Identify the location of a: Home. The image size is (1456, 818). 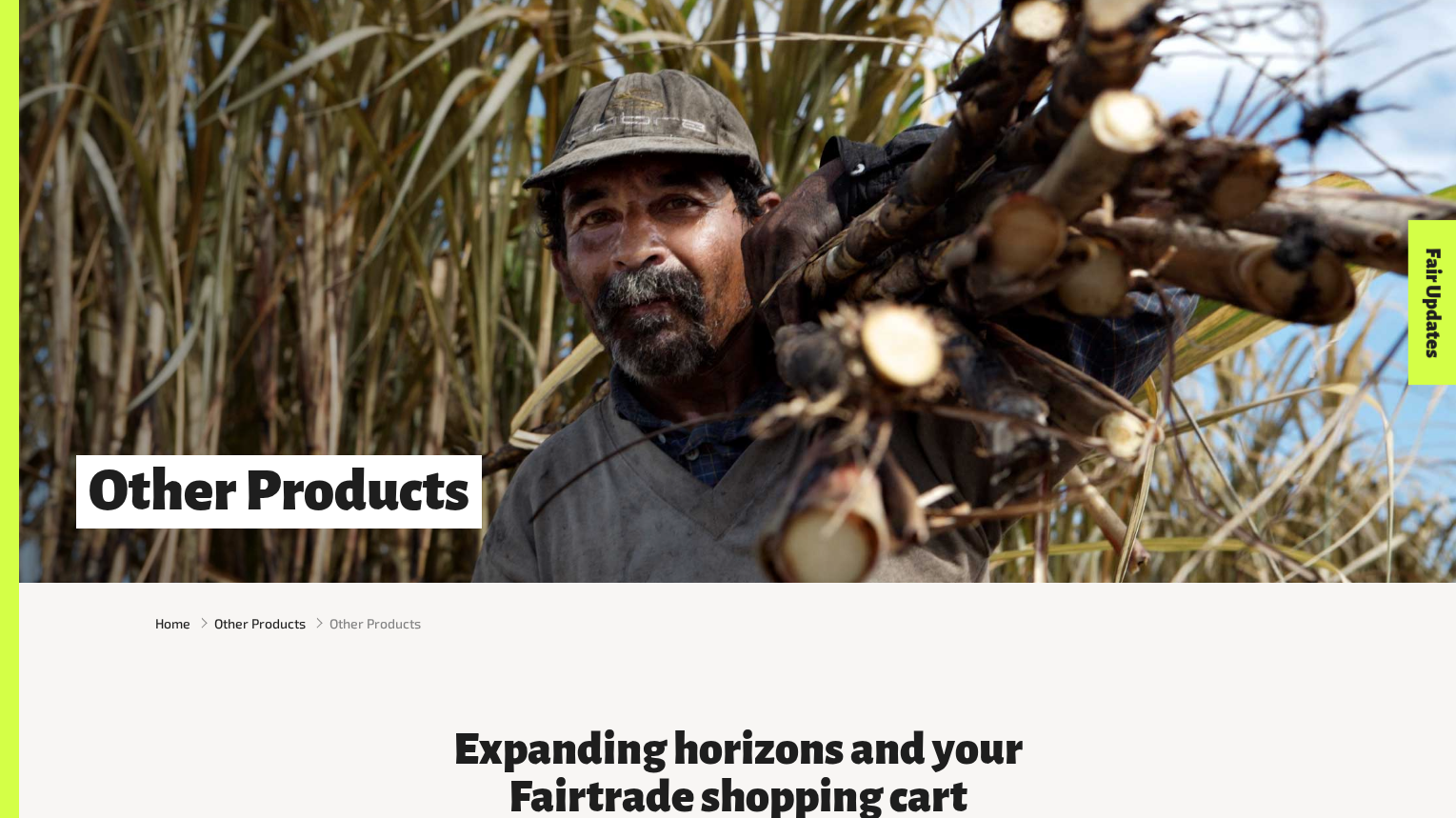
(173, 623).